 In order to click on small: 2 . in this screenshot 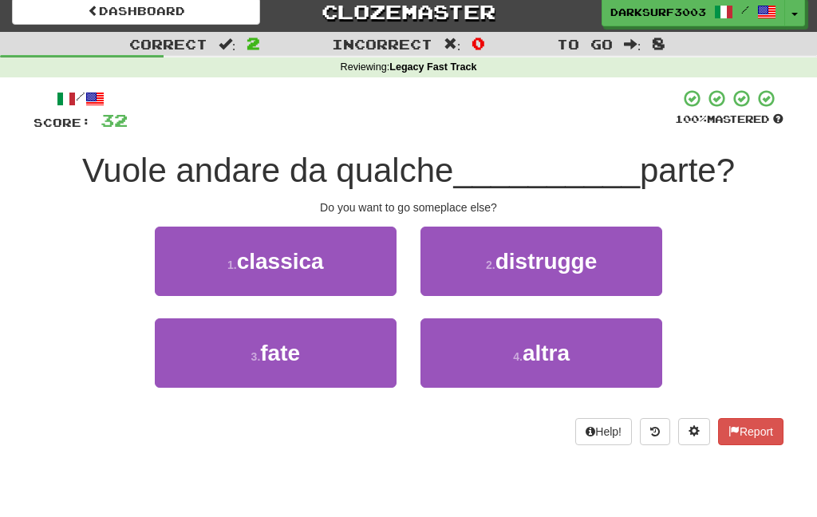, I will do `click(491, 265)`.